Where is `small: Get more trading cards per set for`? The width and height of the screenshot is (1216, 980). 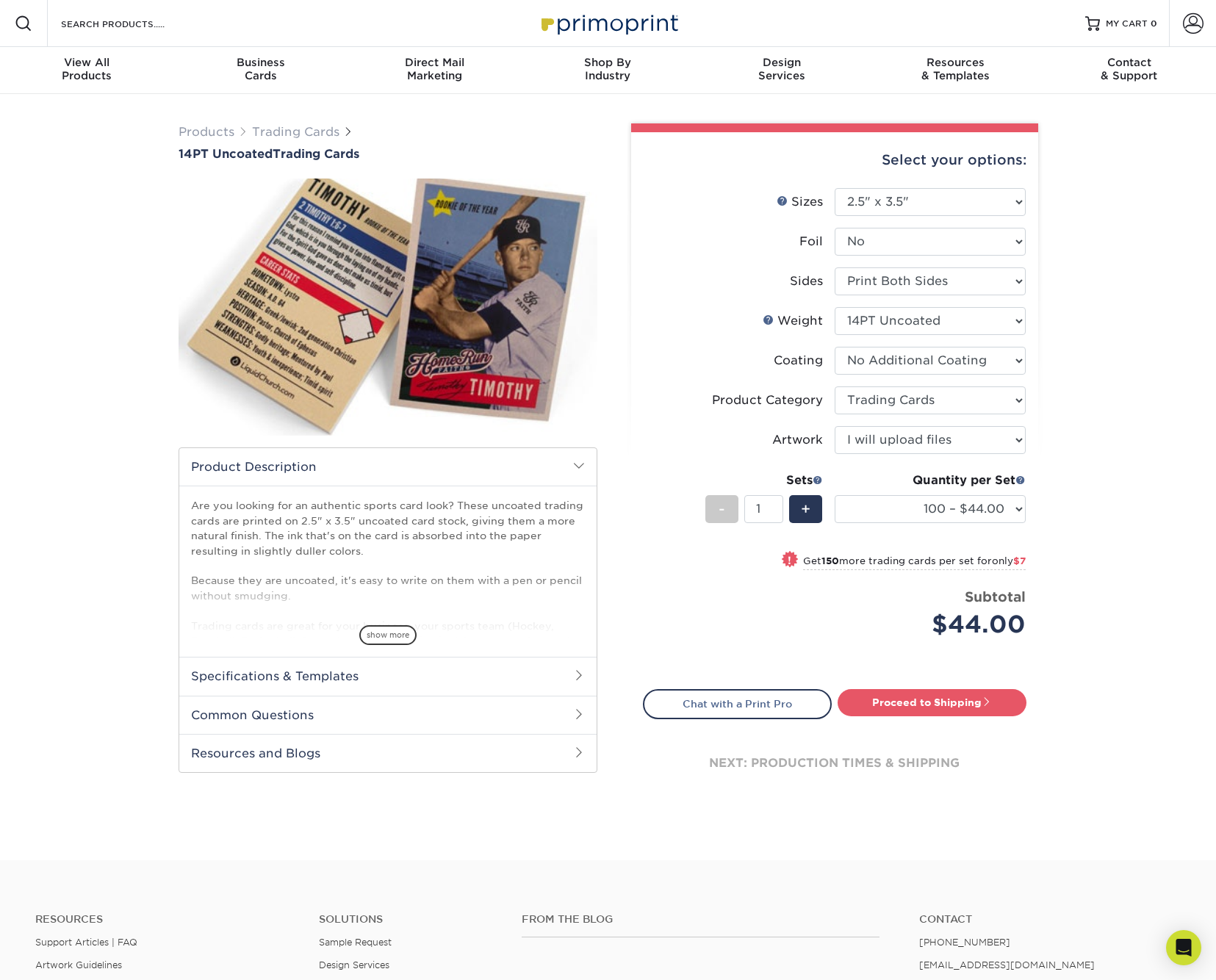
small: Get more trading cards per set for is located at coordinates (914, 563).